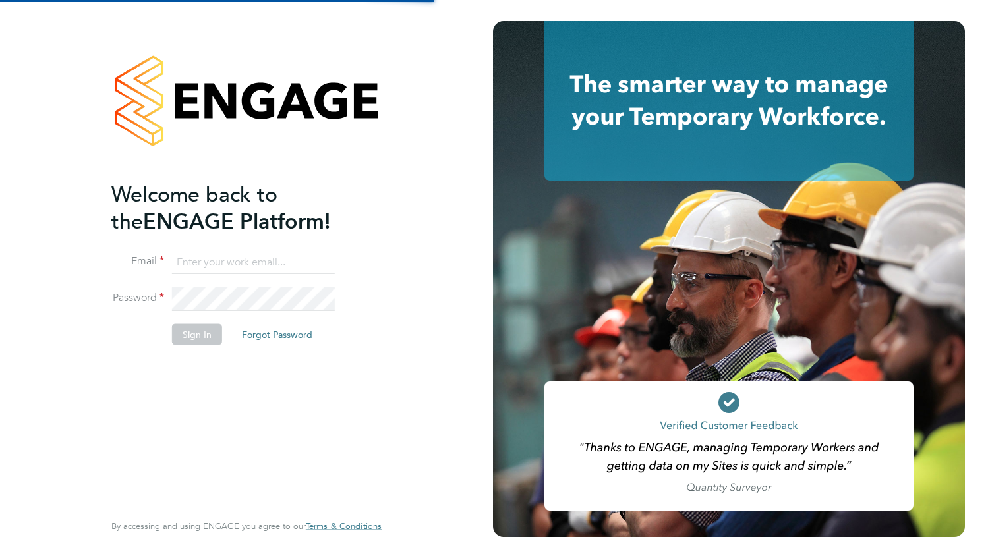 This screenshot has width=986, height=558. What do you see at coordinates (343, 526) in the screenshot?
I see `span: Terms & Conditions` at bounding box center [343, 526].